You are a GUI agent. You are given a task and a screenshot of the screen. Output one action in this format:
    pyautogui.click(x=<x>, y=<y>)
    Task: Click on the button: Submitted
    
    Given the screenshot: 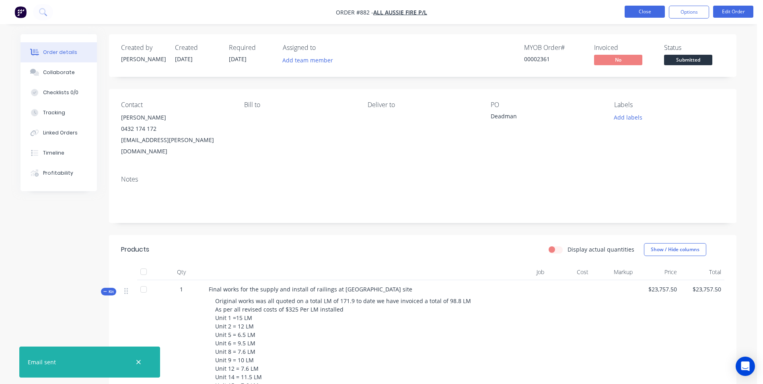 What is the action you would take?
    pyautogui.click(x=688, y=61)
    